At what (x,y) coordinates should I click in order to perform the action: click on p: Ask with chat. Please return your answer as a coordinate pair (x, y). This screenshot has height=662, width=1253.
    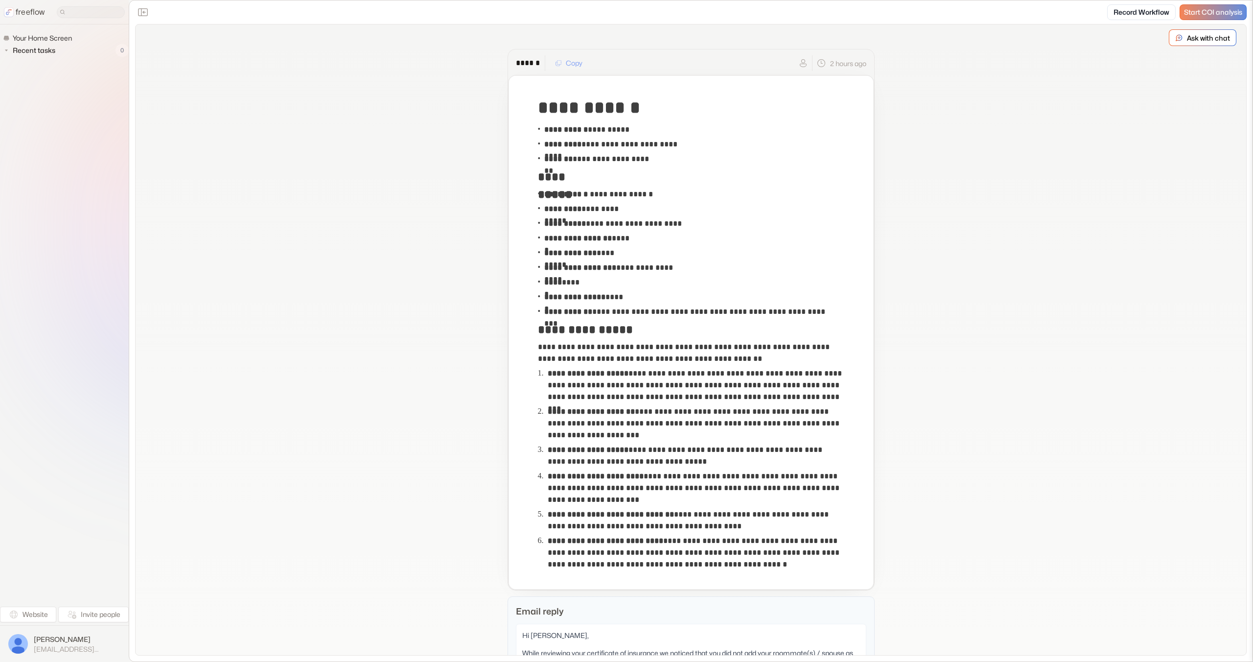
    Looking at the image, I should click on (1209, 38).